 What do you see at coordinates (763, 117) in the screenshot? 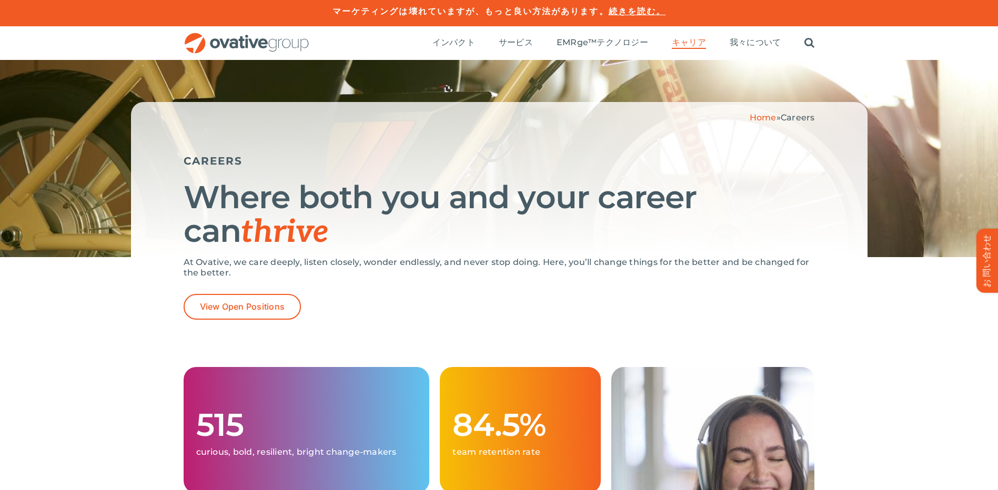
I see `a: Home` at bounding box center [763, 117].